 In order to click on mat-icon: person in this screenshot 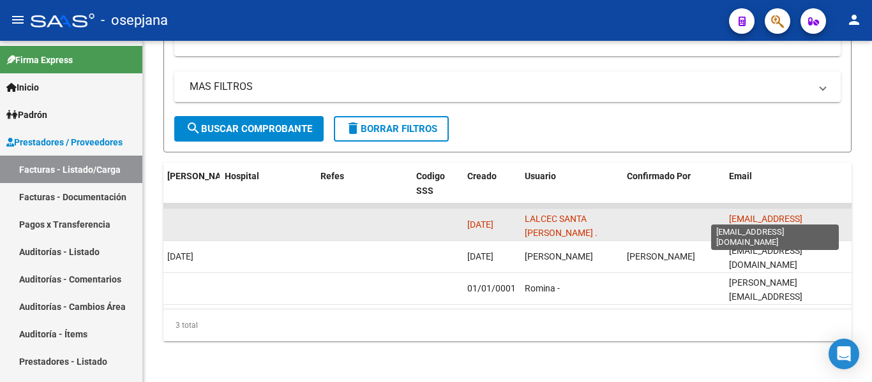, I will do `click(854, 20)`.